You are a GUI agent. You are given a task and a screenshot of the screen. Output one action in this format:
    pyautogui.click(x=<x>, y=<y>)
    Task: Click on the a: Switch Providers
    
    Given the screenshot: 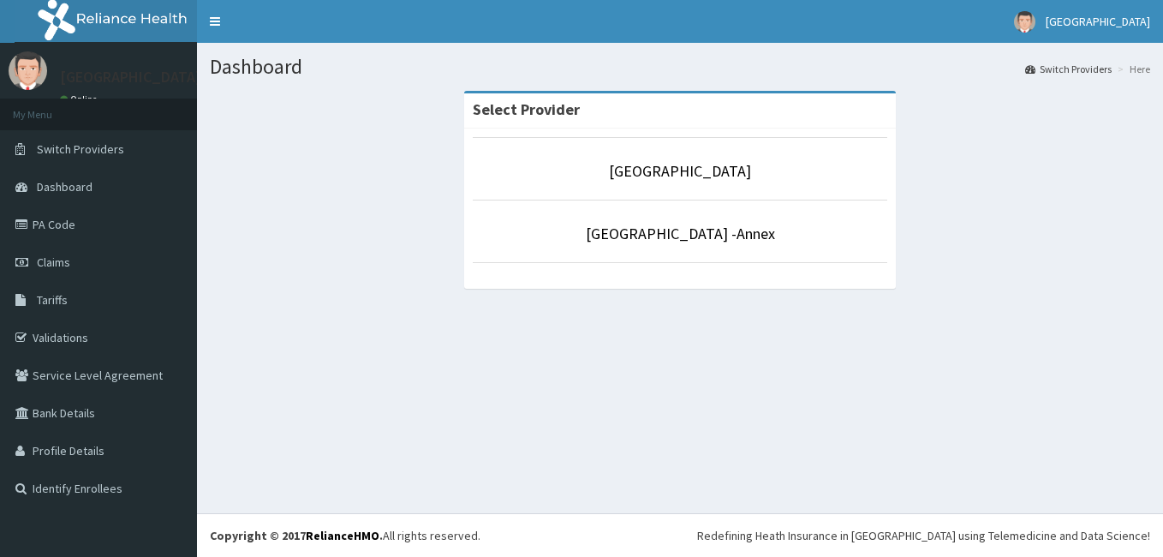 What is the action you would take?
    pyautogui.click(x=1068, y=69)
    